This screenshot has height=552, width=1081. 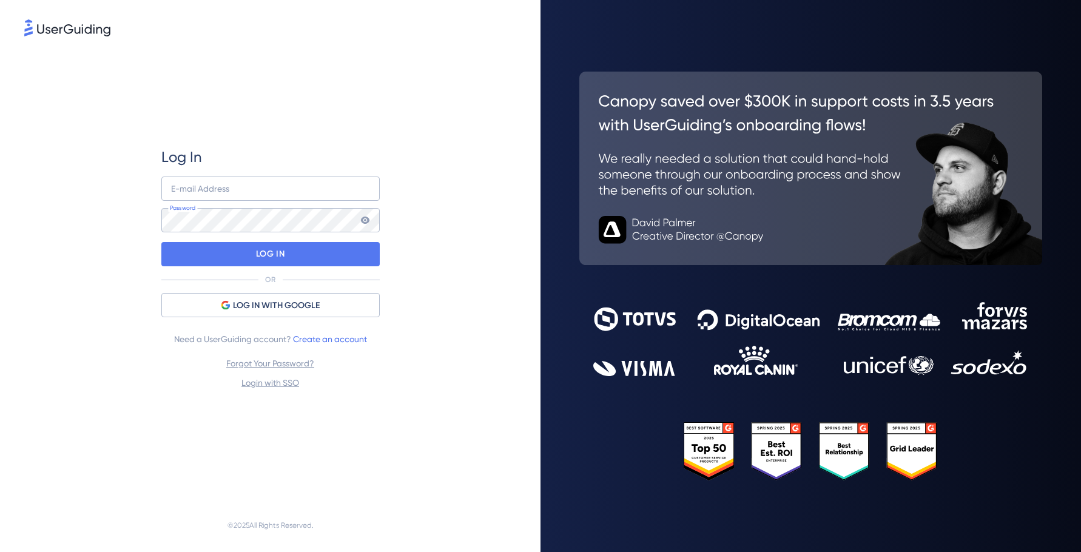 I want to click on a: Create an account, so click(x=330, y=339).